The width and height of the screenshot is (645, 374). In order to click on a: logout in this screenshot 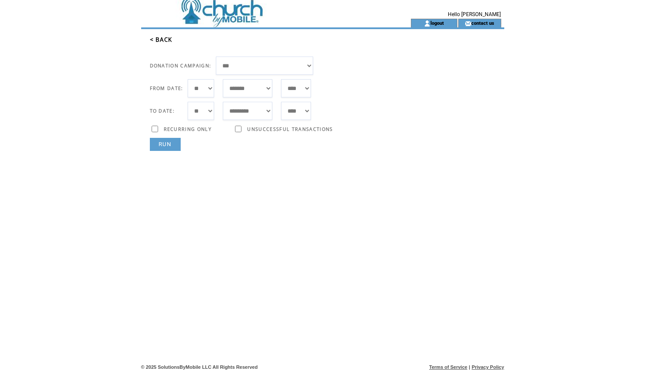, I will do `click(437, 23)`.